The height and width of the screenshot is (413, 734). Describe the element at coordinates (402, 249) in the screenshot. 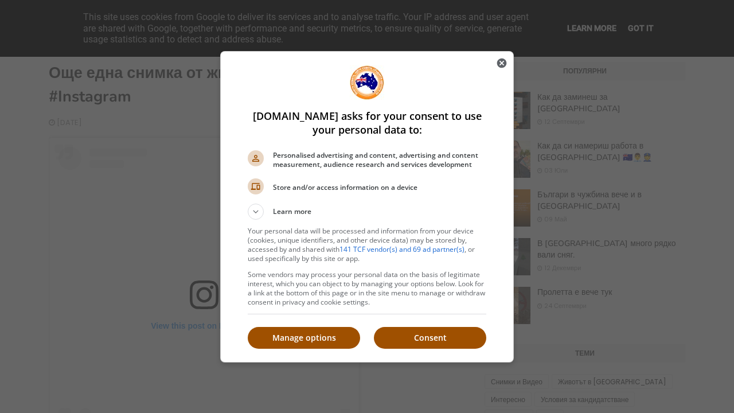

I see `a: 141 TCF vendor(s) and 69 ad partner(s)` at that location.